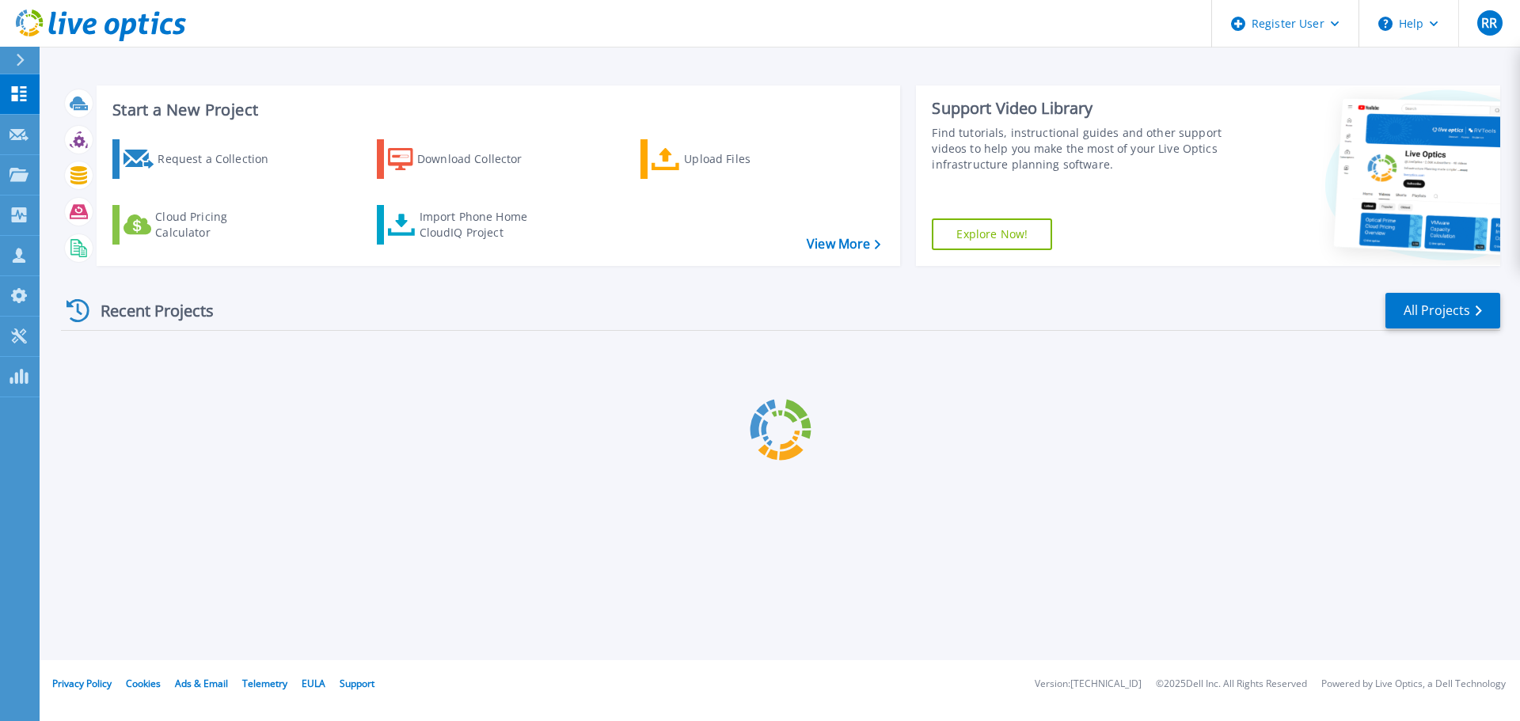  I want to click on div: Import Phone Home CloudIQ Project, so click(481, 225).